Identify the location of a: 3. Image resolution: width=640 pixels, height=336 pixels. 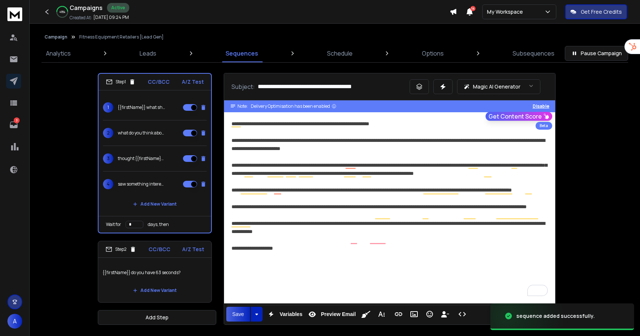
(14, 125).